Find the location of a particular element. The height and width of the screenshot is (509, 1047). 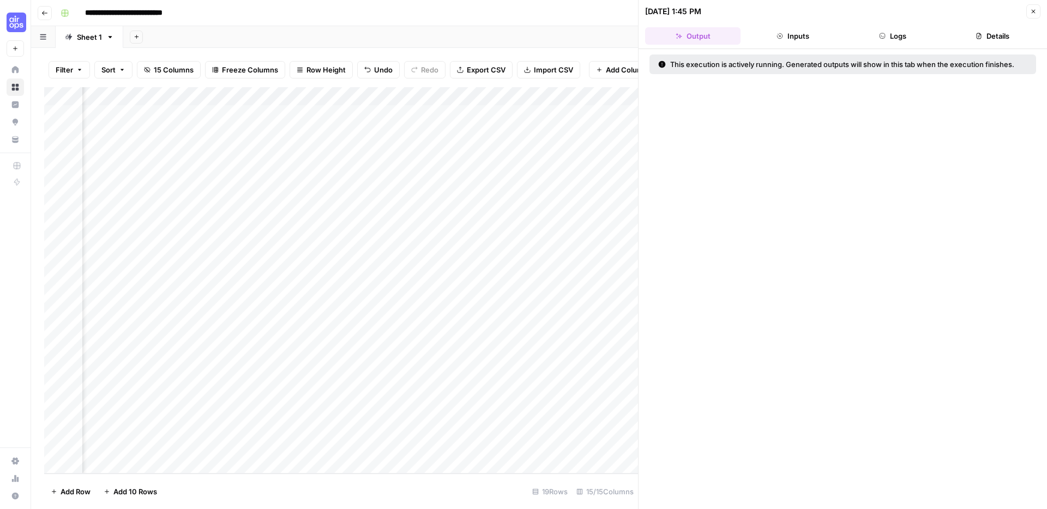

button: Import CSV is located at coordinates (548, 70).